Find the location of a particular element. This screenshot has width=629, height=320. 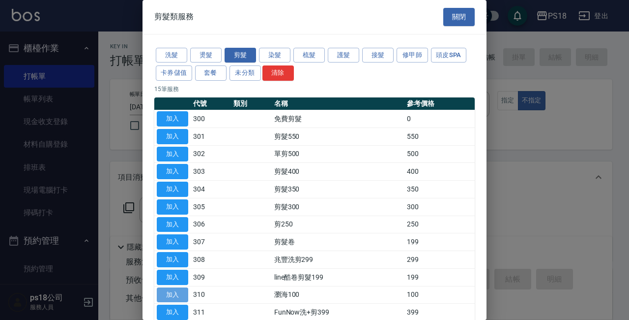

button: 燙髮 is located at coordinates (206, 55).